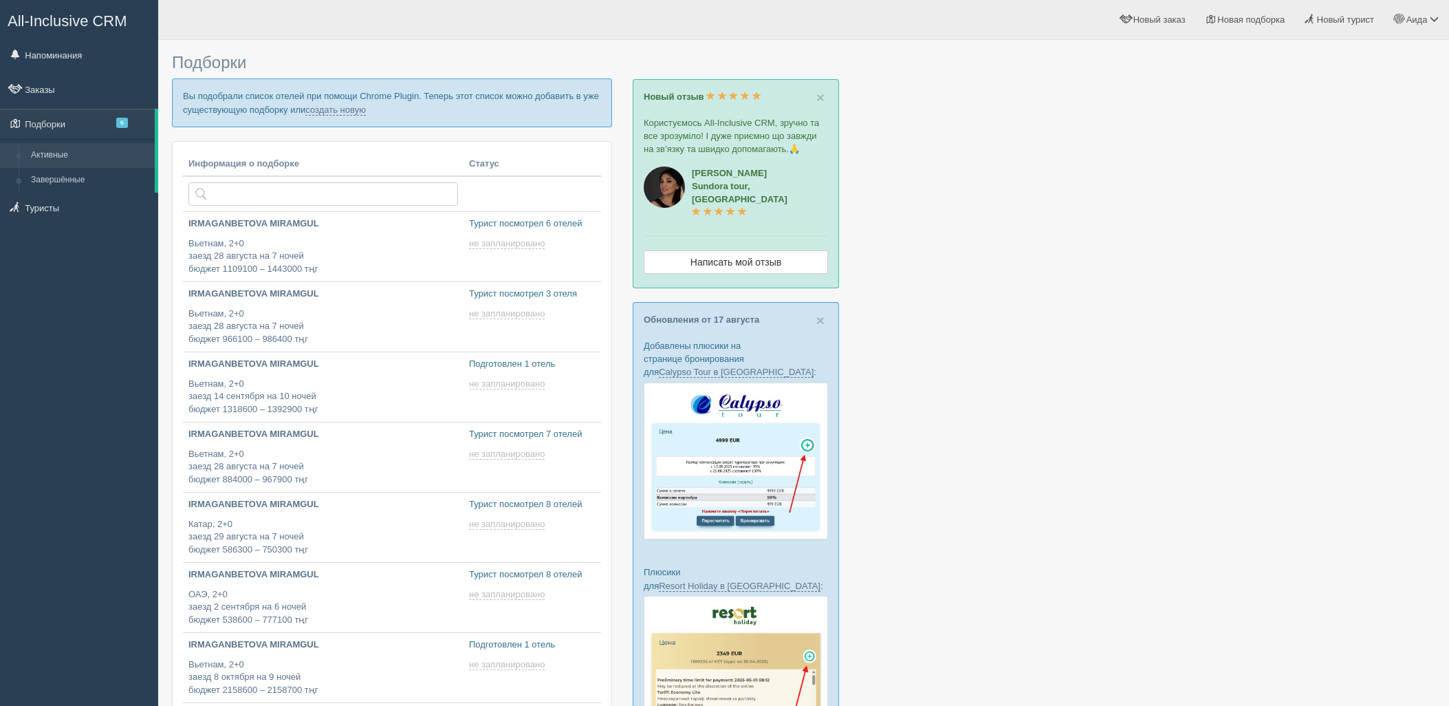  Describe the element at coordinates (336, 110) in the screenshot. I see `a: создать новую` at that location.